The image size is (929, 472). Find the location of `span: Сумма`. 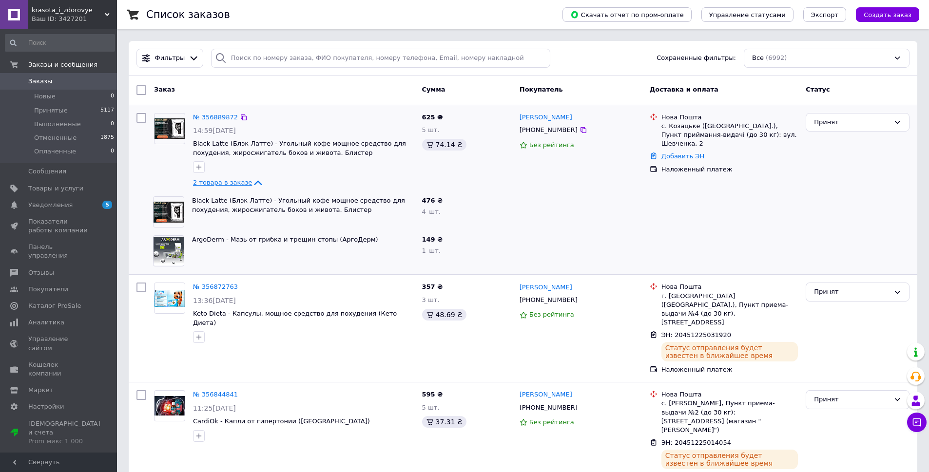

span: Сумма is located at coordinates (434, 89).